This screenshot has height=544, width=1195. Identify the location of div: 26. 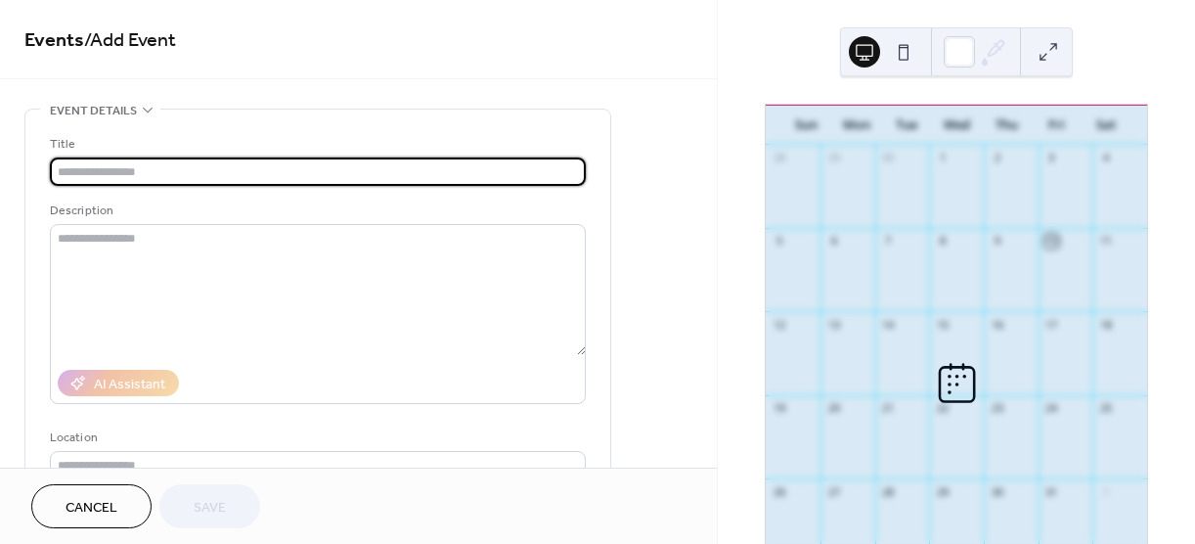
(778, 491).